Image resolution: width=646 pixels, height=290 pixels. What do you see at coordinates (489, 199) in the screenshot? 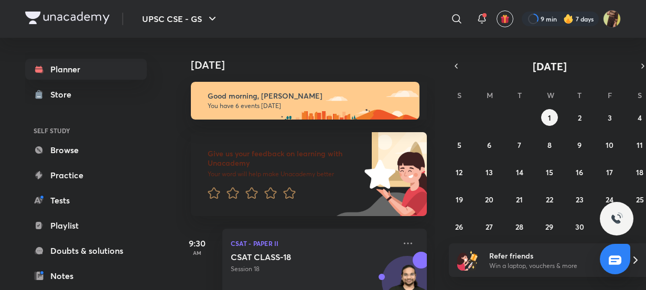
I see `abbr: October 20, 2025` at bounding box center [489, 199].